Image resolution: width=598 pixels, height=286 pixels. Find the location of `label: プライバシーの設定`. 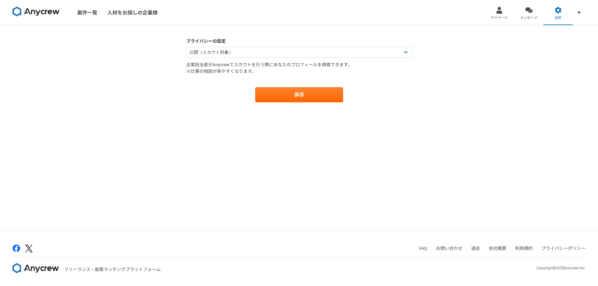

label: プライバシーの設定 is located at coordinates (299, 41).